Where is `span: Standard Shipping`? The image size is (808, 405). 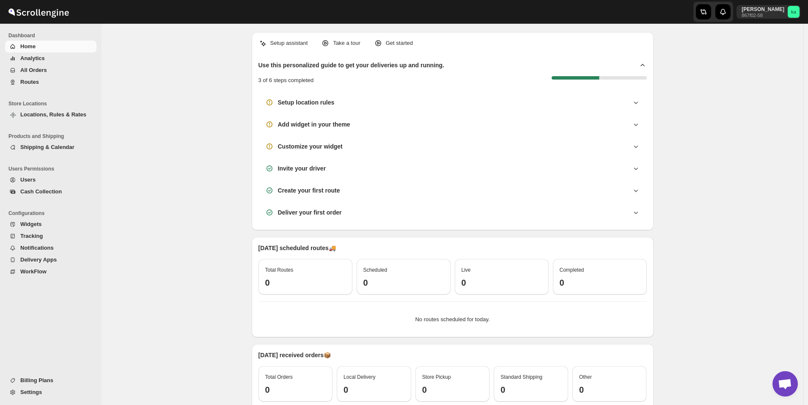
span: Standard Shipping is located at coordinates (521, 377).